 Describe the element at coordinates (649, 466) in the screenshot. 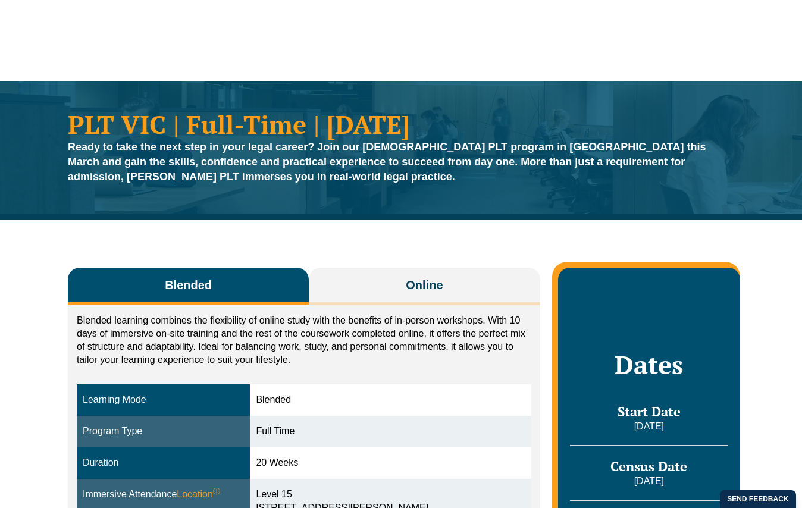

I see `span: Census Date` at that location.